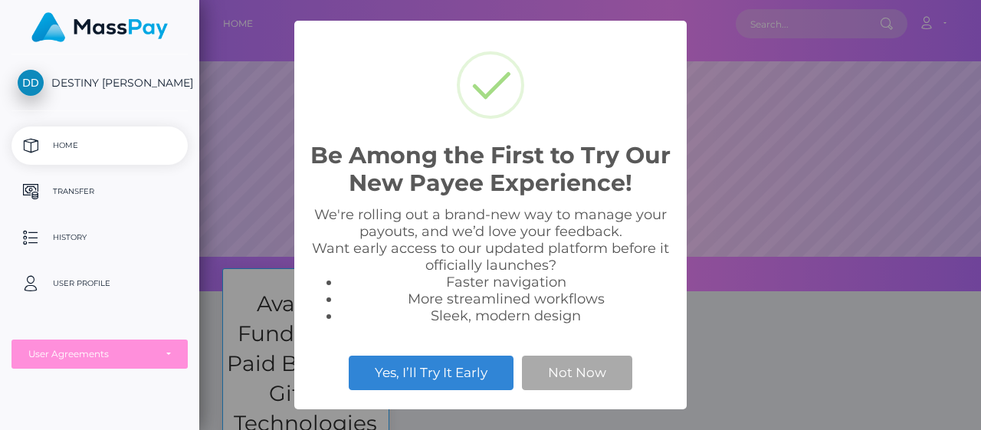  What do you see at coordinates (491, 169) in the screenshot?
I see `h2: Be Among the First to Try Our New Payee Experience!` at bounding box center [491, 169].